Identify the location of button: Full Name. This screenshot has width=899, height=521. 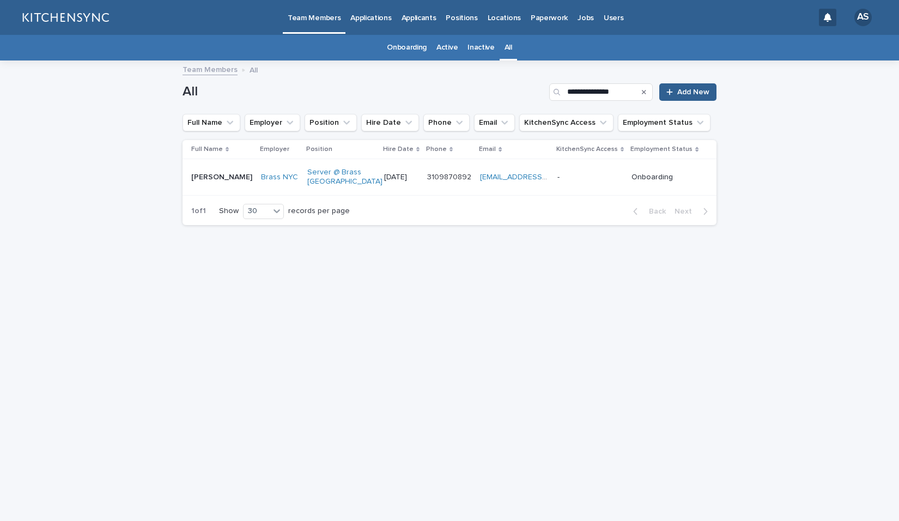
(211, 123).